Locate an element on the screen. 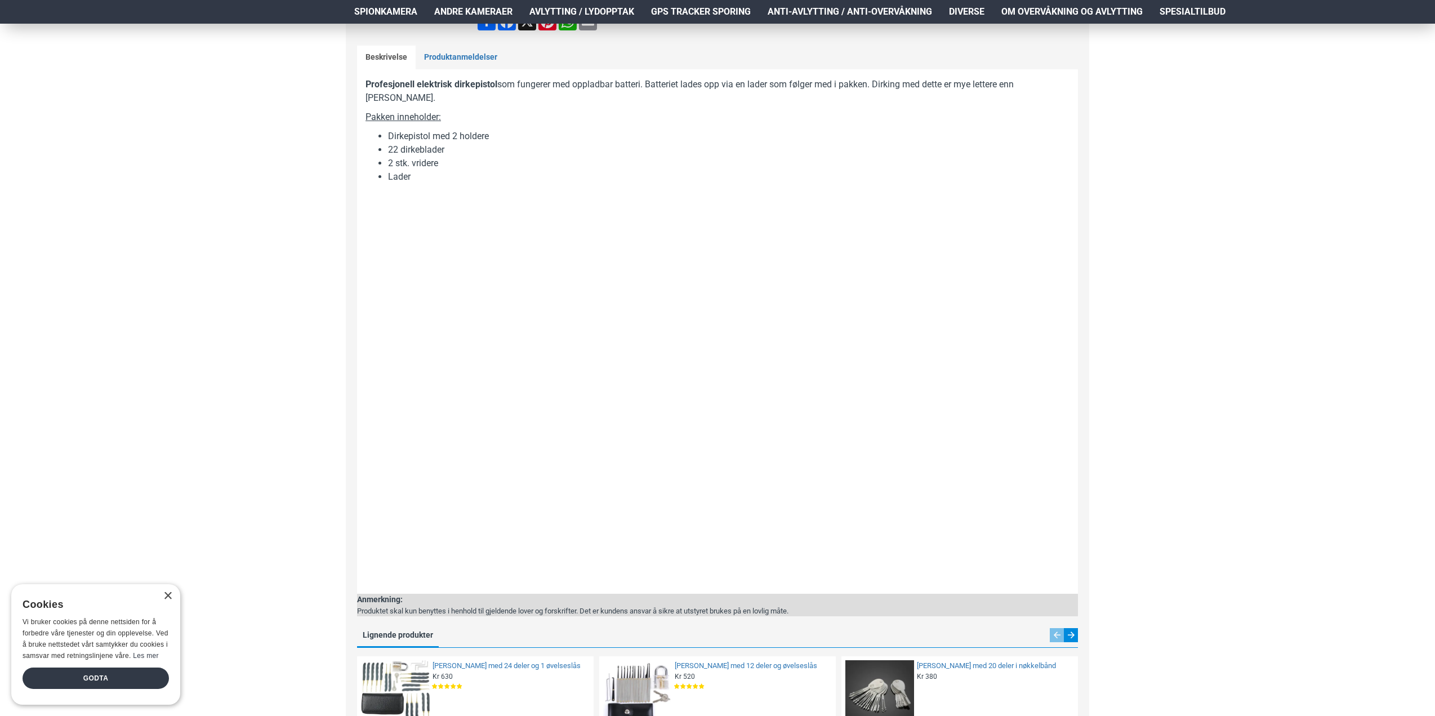 The image size is (1435, 716). a: Les mer, opens a new window is located at coordinates (145, 656).